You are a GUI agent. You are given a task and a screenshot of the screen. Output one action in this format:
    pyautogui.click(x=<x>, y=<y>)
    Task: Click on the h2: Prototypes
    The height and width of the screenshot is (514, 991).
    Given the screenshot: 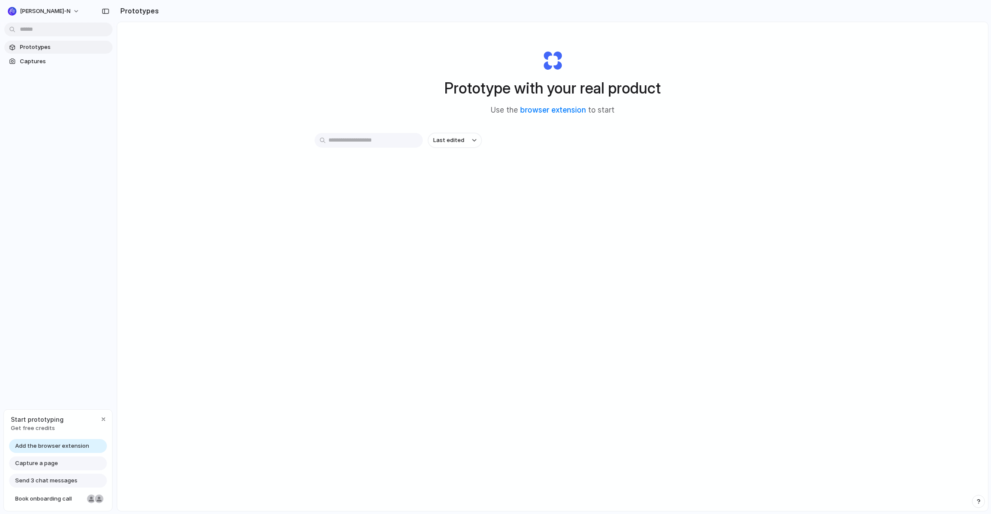 What is the action you would take?
    pyautogui.click(x=138, y=11)
    